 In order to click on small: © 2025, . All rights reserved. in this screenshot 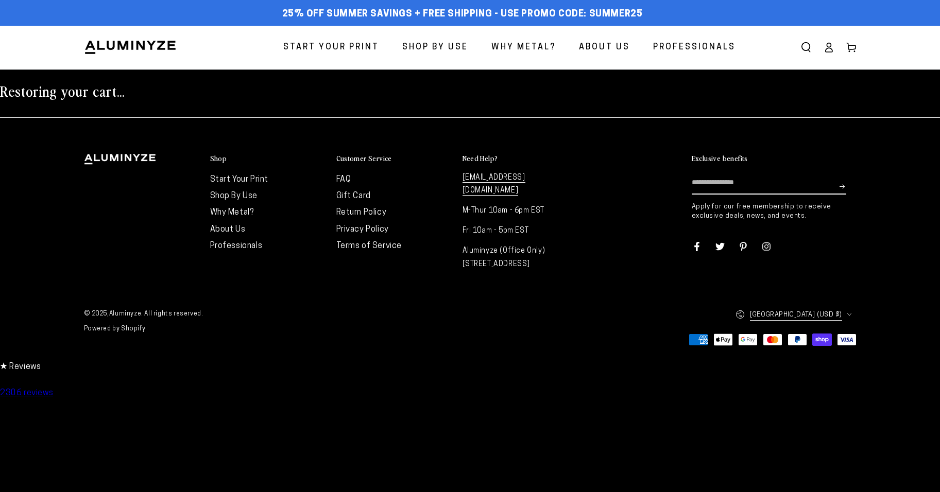, I will do `click(277, 315)`.